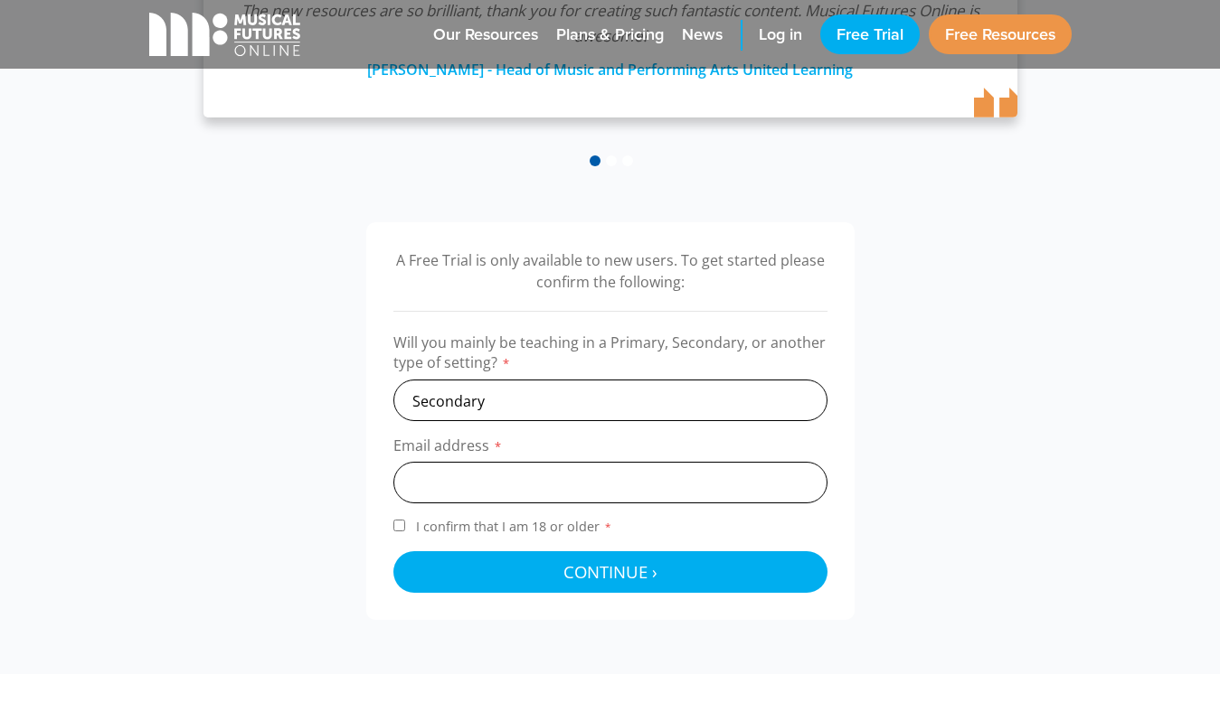 This screenshot has width=1220, height=712. I want to click on span: Plans & Pricing, so click(609, 34).